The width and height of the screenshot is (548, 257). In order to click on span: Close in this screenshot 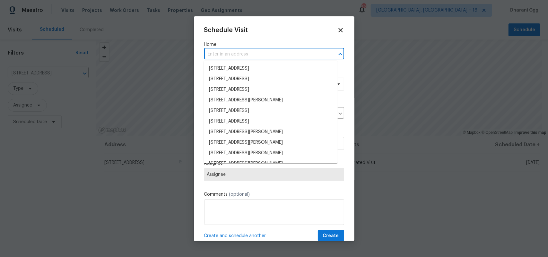, I will do `click(341, 30)`.